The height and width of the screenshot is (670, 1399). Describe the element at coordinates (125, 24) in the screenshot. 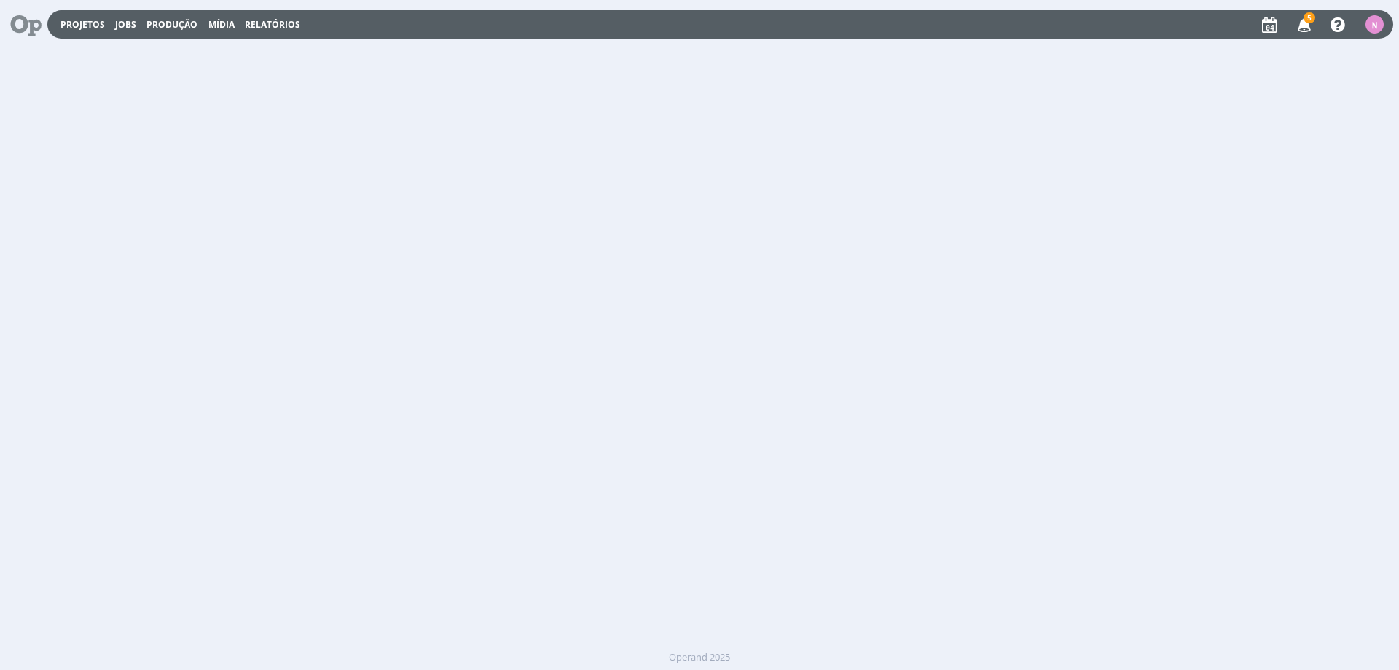

I see `a: Jobs` at that location.